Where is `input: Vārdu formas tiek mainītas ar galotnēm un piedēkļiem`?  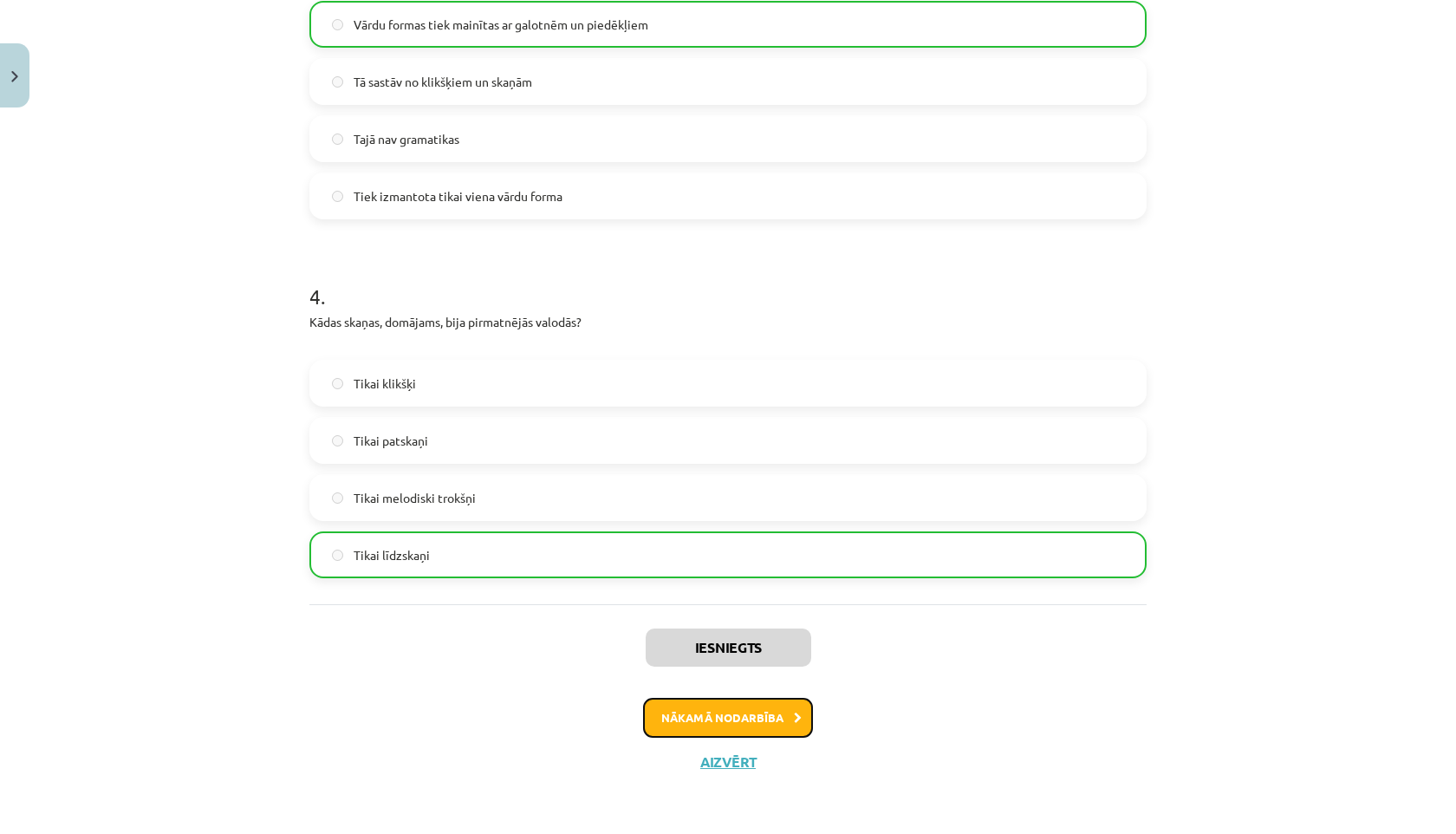 input: Vārdu formas tiek mainītas ar galotnēm un piedēkļiem is located at coordinates (337, 25).